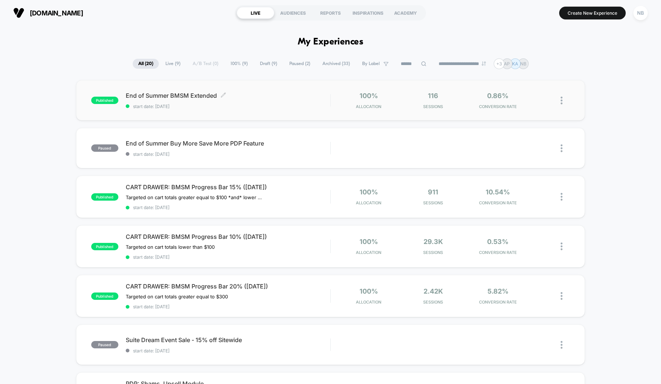 The height and width of the screenshot is (384, 661). I want to click on span: 0.86%, so click(498, 96).